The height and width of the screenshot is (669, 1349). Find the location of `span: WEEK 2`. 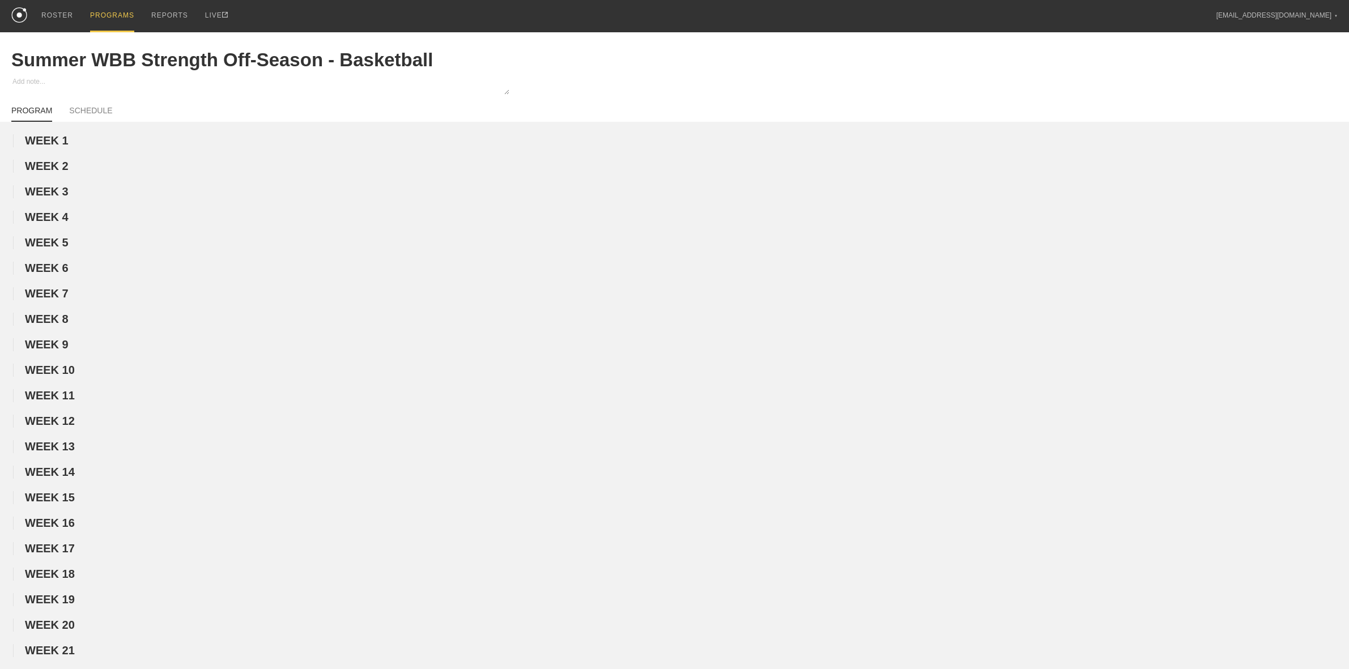

span: WEEK 2 is located at coordinates (46, 166).